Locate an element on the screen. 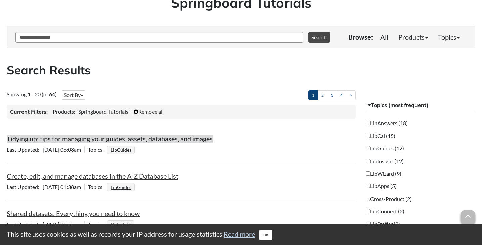 The image size is (482, 245). button: Close is located at coordinates (266, 235).